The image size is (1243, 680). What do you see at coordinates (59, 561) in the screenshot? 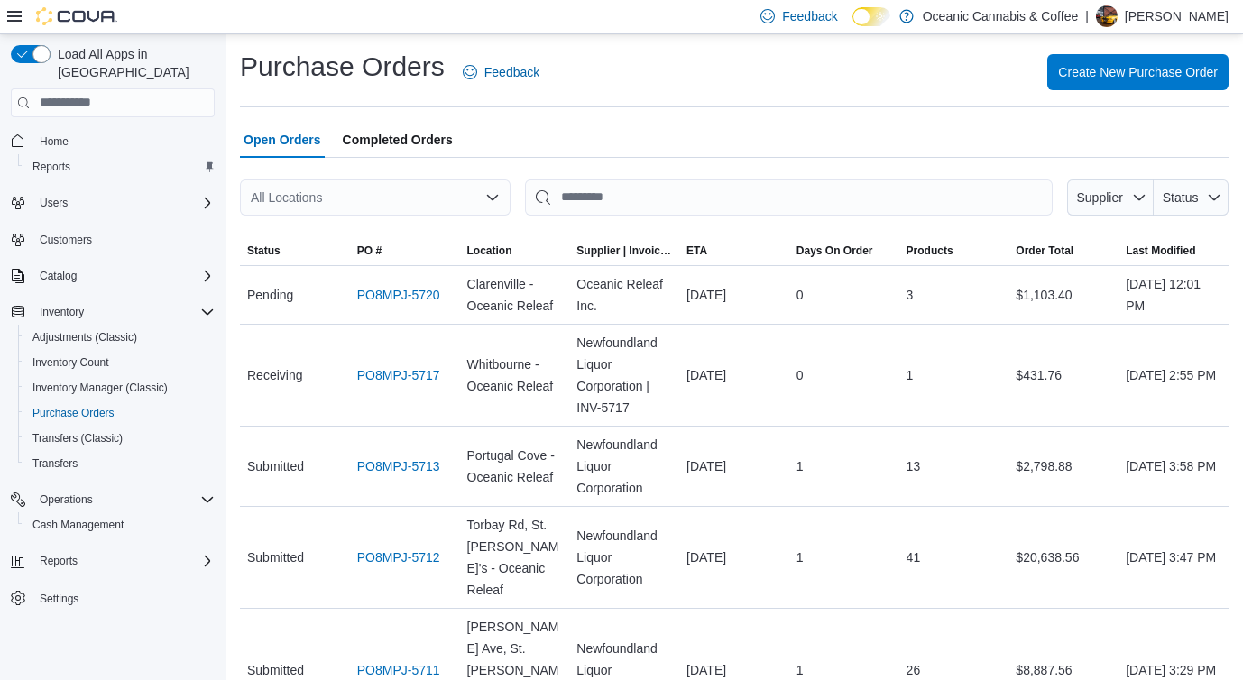
I see `button: Reports` at bounding box center [59, 561].